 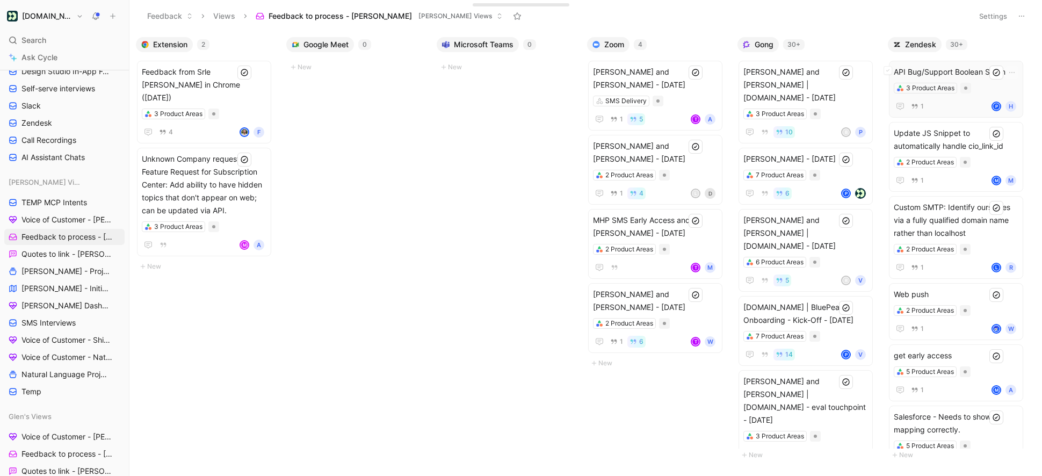 I want to click on span: Gong, so click(x=764, y=45).